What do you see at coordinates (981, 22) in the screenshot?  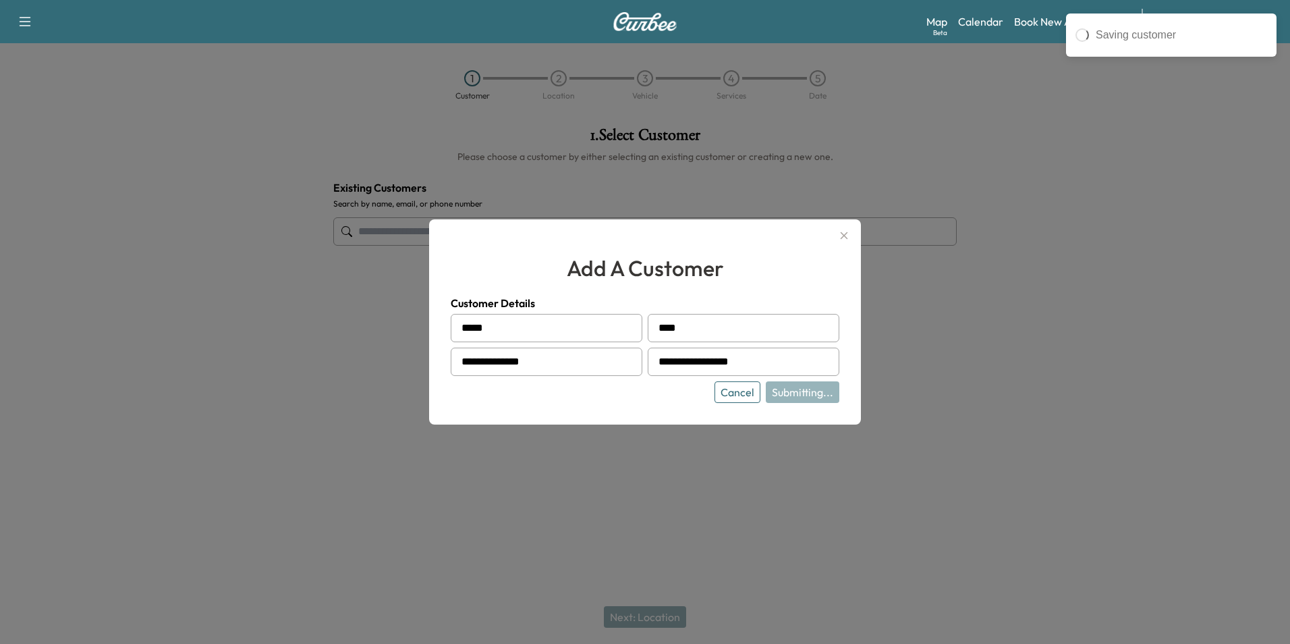 I see `a: Calendar` at bounding box center [981, 22].